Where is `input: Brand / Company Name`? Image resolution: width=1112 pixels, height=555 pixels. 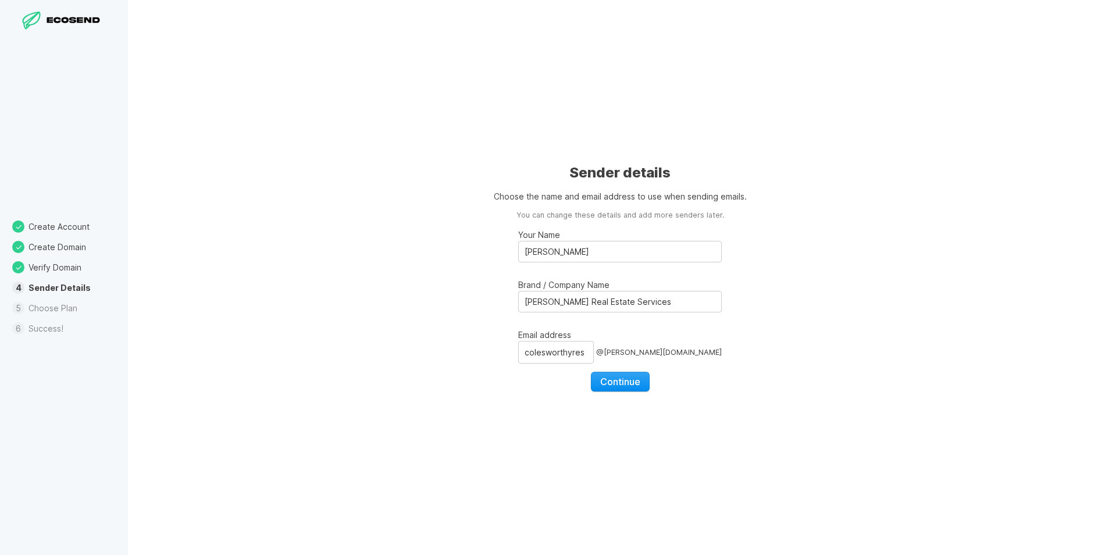
input: Brand / Company Name is located at coordinates (620, 301).